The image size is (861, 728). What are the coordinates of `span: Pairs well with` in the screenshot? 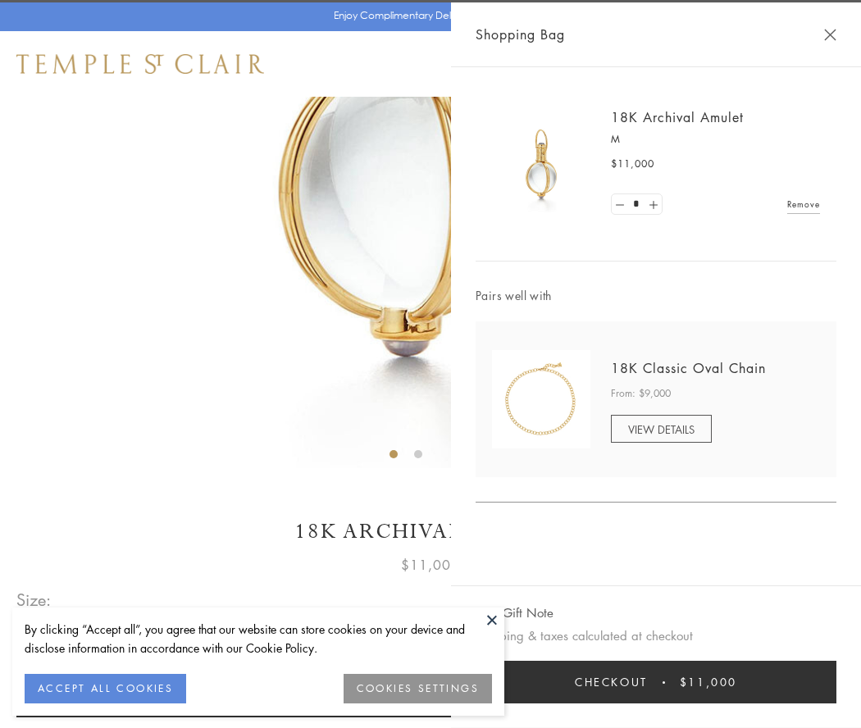 It's located at (656, 295).